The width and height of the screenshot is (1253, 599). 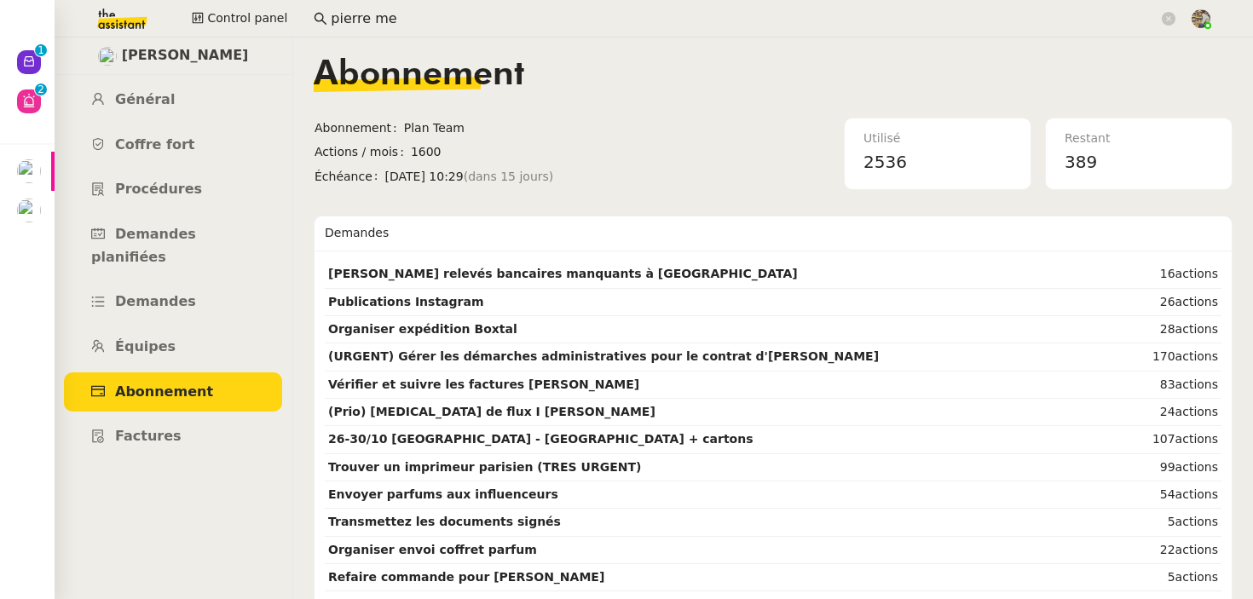 I want to click on p: 2, so click(x=41, y=91).